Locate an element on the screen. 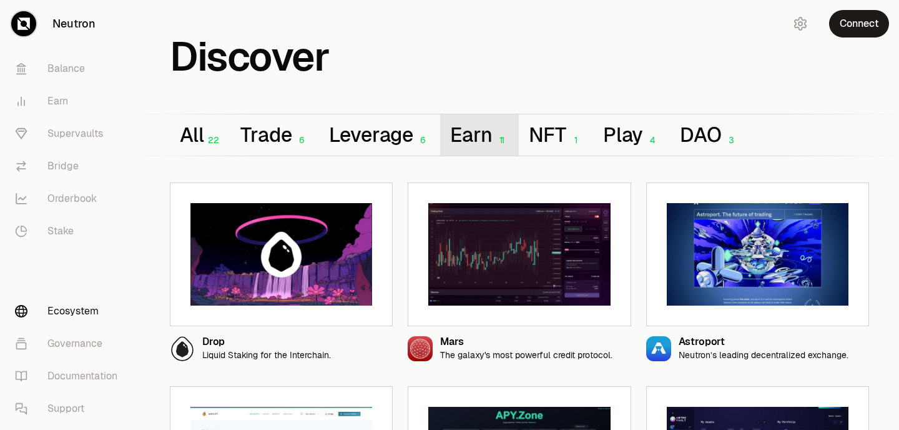 This screenshot has height=430, width=899. button: Connect is located at coordinates (859, 24).